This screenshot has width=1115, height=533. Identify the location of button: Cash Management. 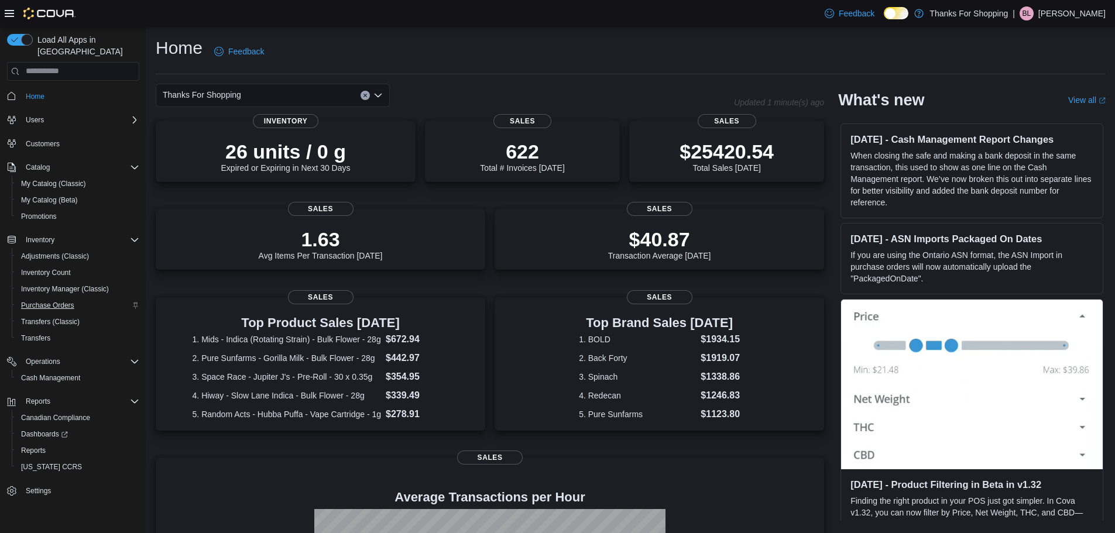
(78, 378).